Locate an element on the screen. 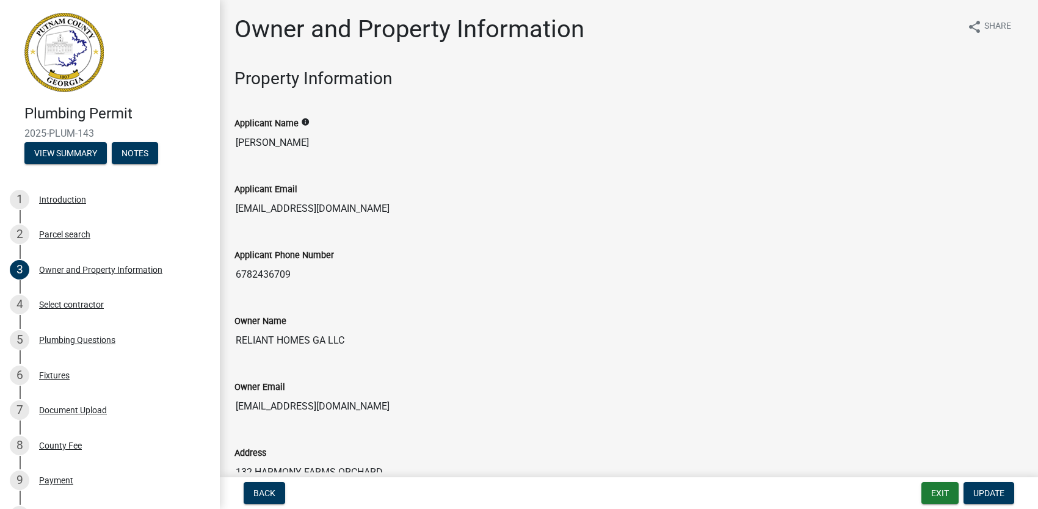  div: Owner and Property Information is located at coordinates (101, 270).